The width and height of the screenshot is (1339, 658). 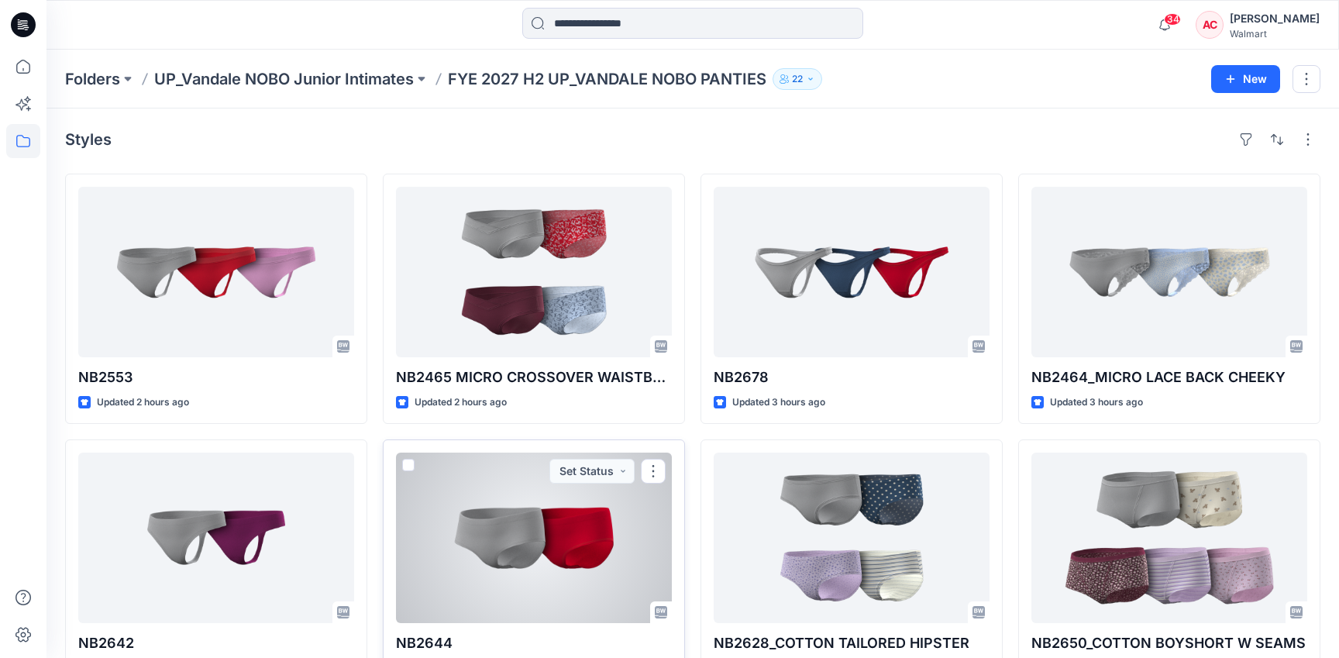 I want to click on a: Folders, so click(x=92, y=79).